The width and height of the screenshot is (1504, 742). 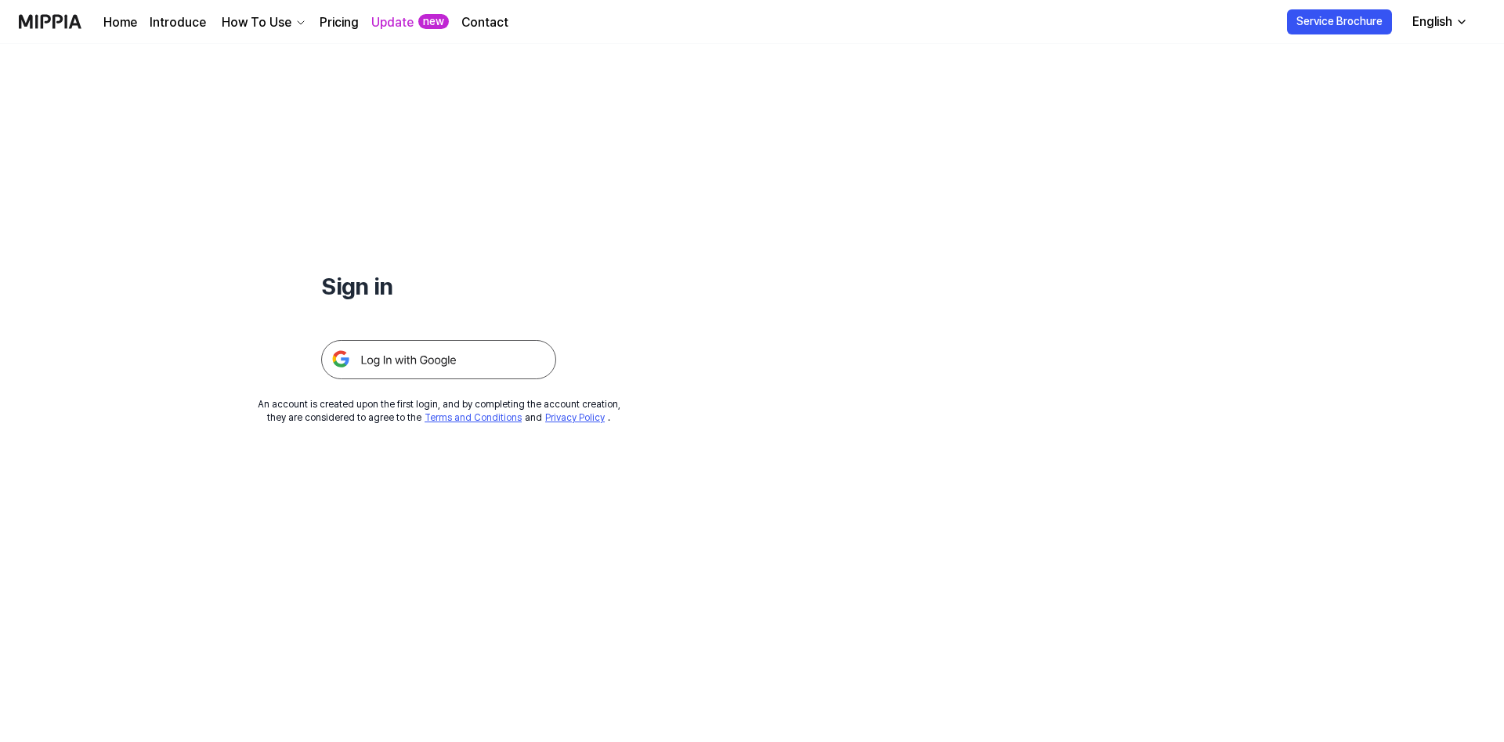 What do you see at coordinates (178, 23) in the screenshot?
I see `a: Introduce` at bounding box center [178, 23].